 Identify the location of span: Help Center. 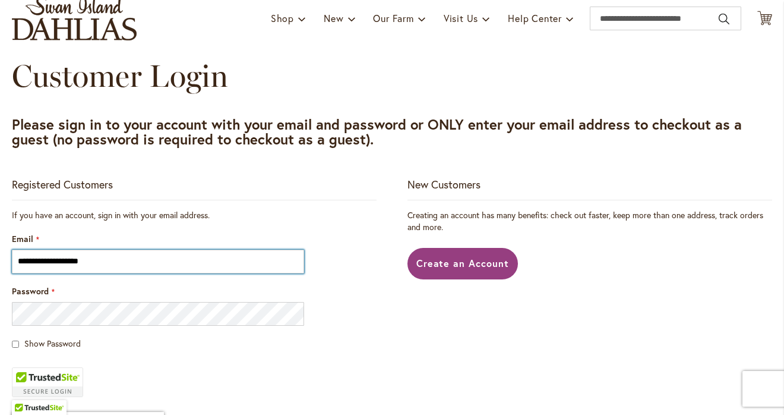
(534, 18).